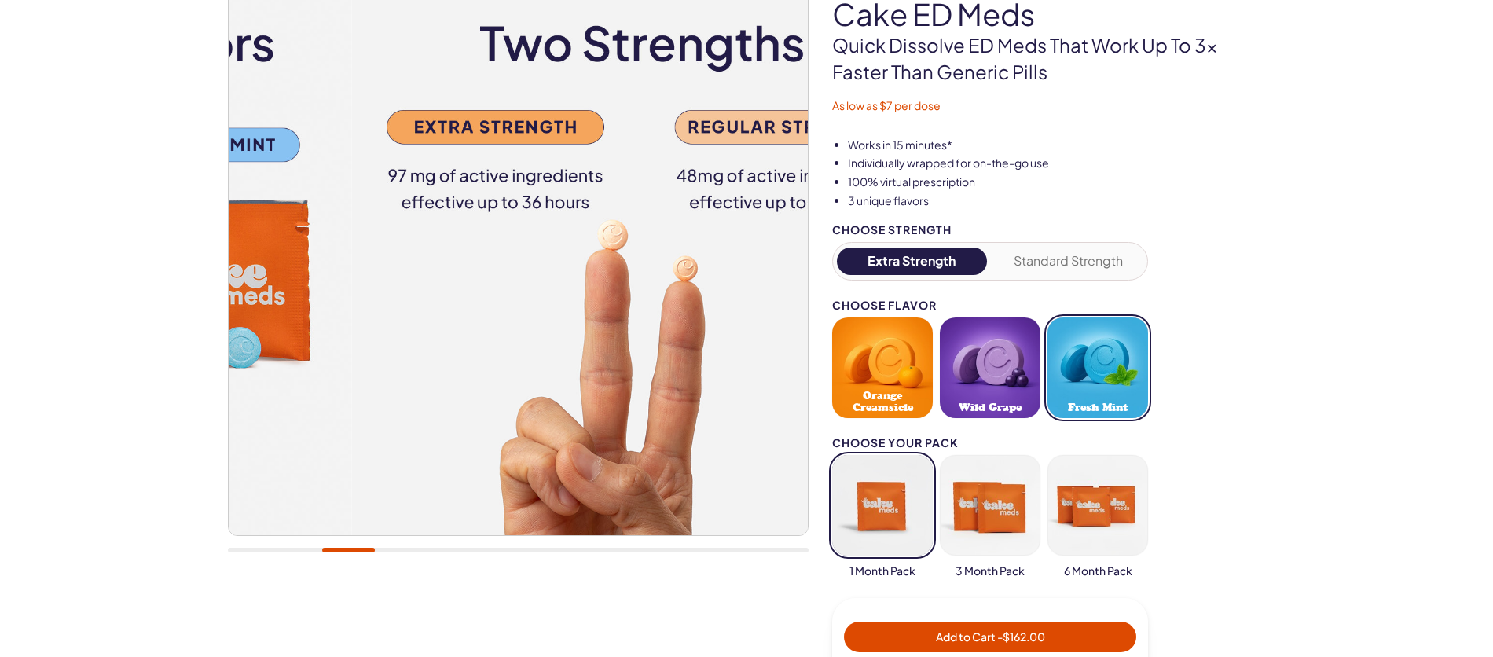 This screenshot has width=1493, height=657. What do you see at coordinates (990, 636) in the screenshot?
I see `button: Add to Cart -$162.00` at bounding box center [990, 636].